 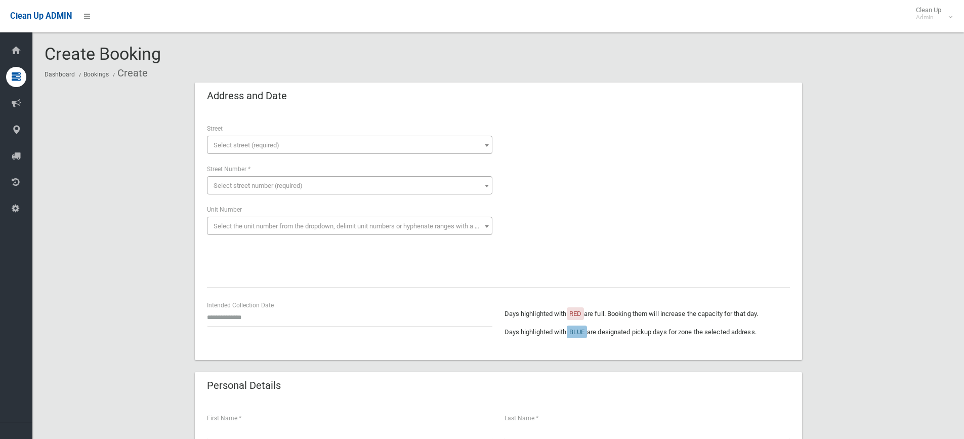 I want to click on span: Select street number (required), so click(x=258, y=185).